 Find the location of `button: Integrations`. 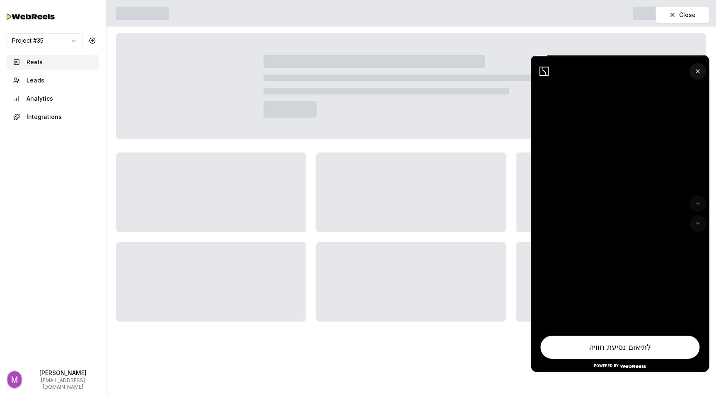

button: Integrations is located at coordinates (53, 117).